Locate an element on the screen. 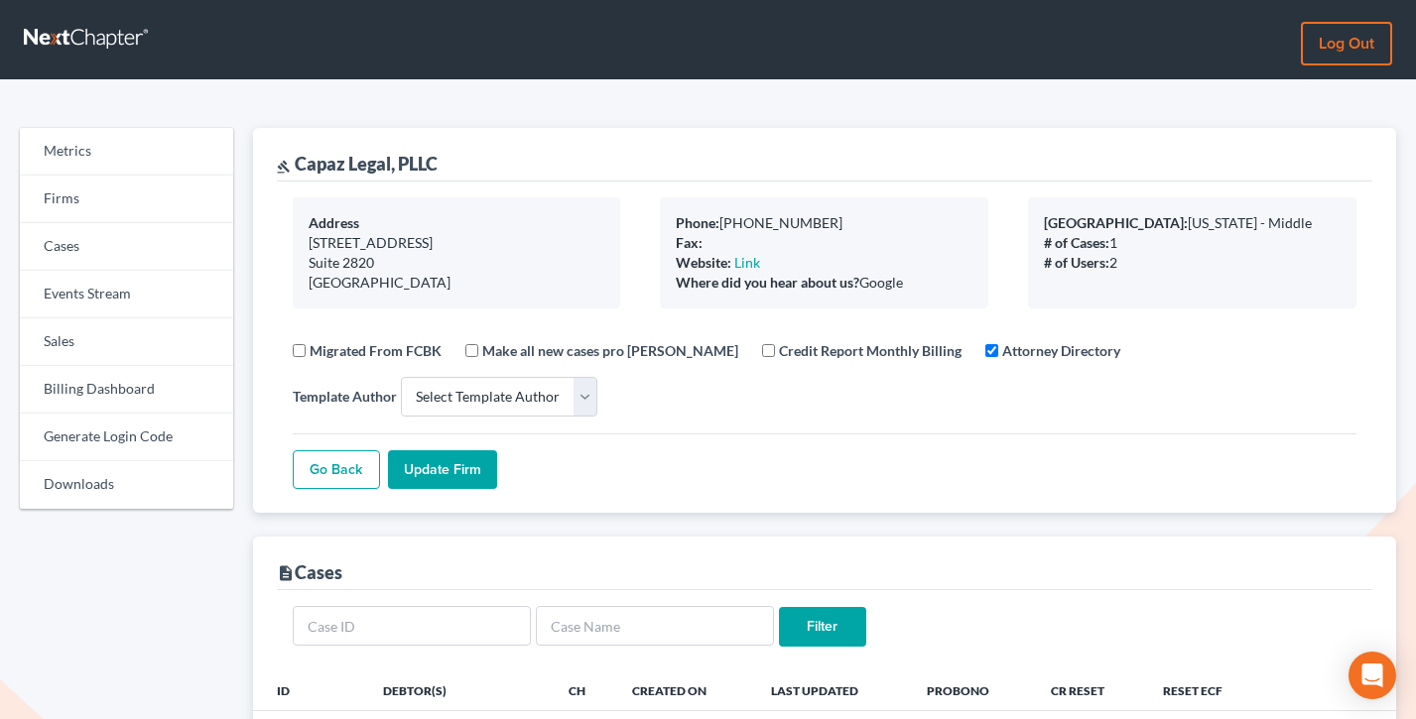 This screenshot has height=719, width=1416. div: Google is located at coordinates (824, 283).